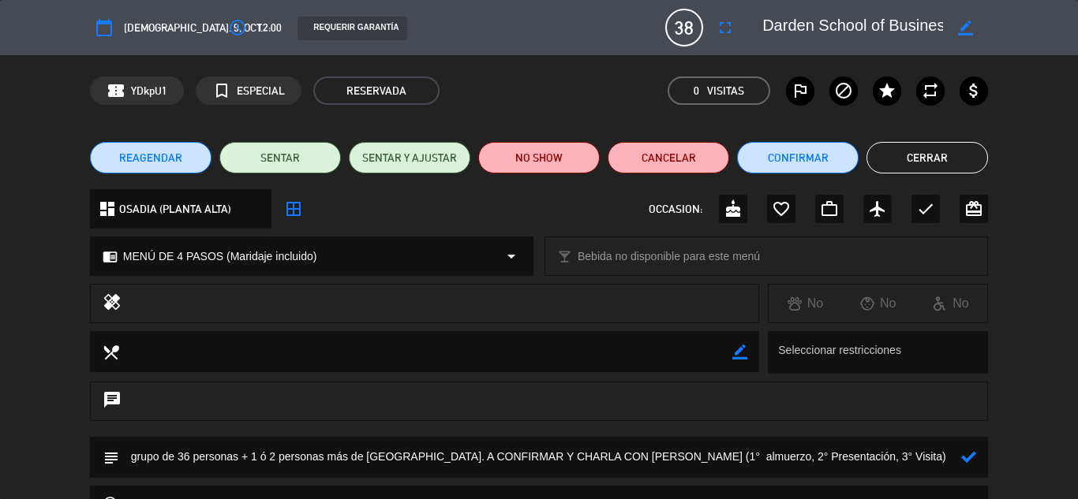 The width and height of the screenshot is (1078, 499). Describe the element at coordinates (376, 91) in the screenshot. I see `span: RESERVADA` at that location.